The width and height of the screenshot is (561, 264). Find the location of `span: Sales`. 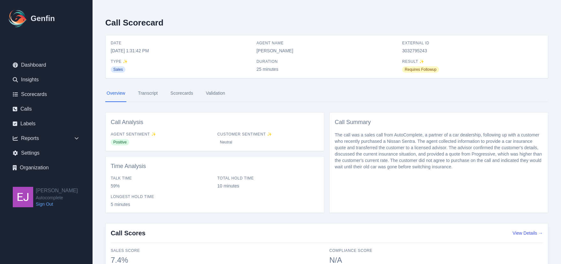

span: Sales is located at coordinates (118, 70).